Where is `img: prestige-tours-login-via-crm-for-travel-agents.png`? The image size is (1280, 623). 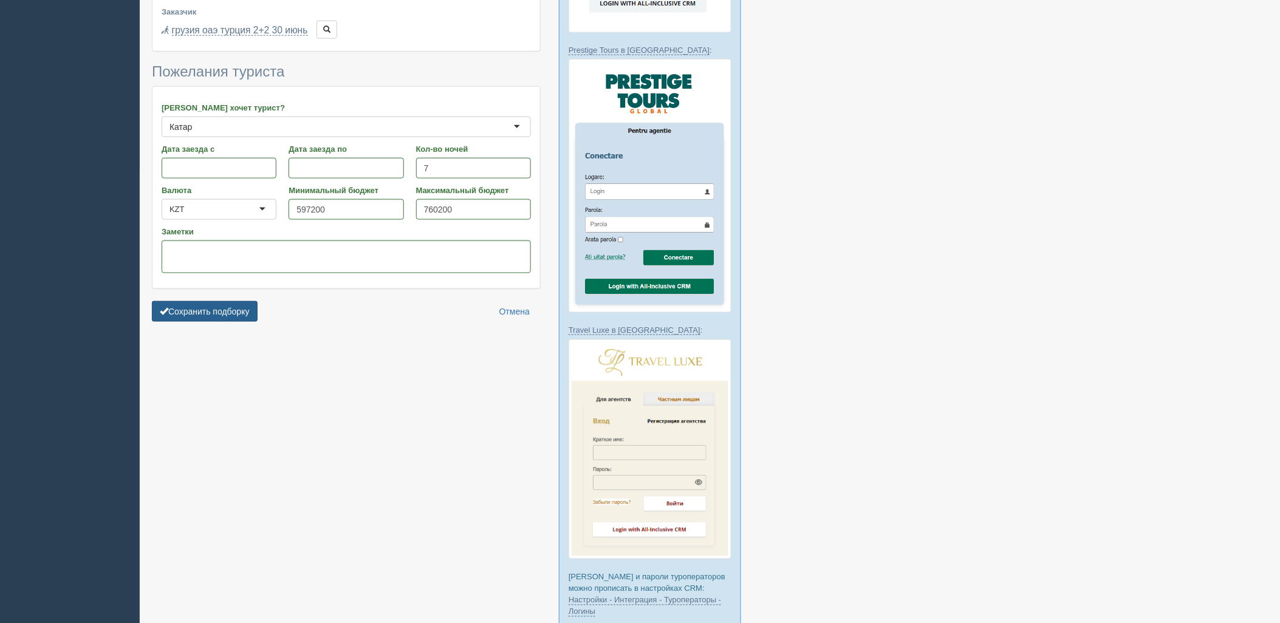
img: prestige-tours-login-via-crm-for-travel-agents.png is located at coordinates (650, 186).